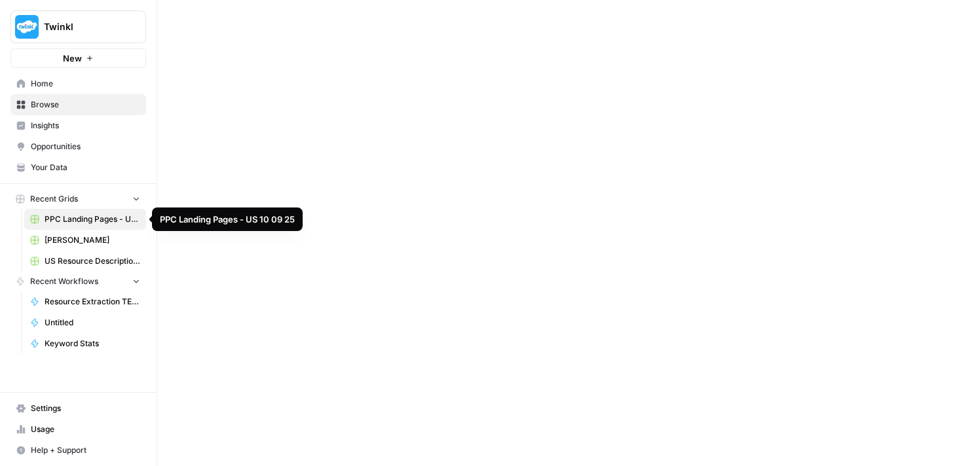  What do you see at coordinates (85, 323) in the screenshot?
I see `a: Untitled` at bounding box center [85, 323].